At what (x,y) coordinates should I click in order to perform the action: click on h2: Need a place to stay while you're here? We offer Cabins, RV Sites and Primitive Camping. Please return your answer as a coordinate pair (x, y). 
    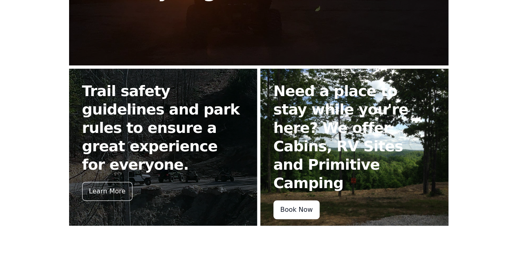
    Looking at the image, I should click on (354, 137).